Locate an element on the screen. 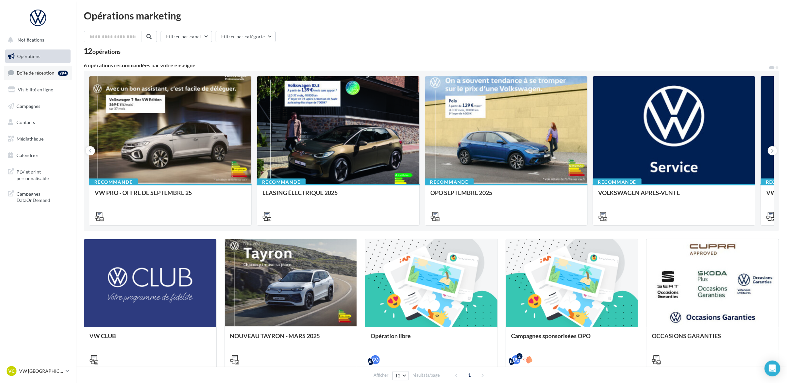  button: 12 is located at coordinates (401, 376).